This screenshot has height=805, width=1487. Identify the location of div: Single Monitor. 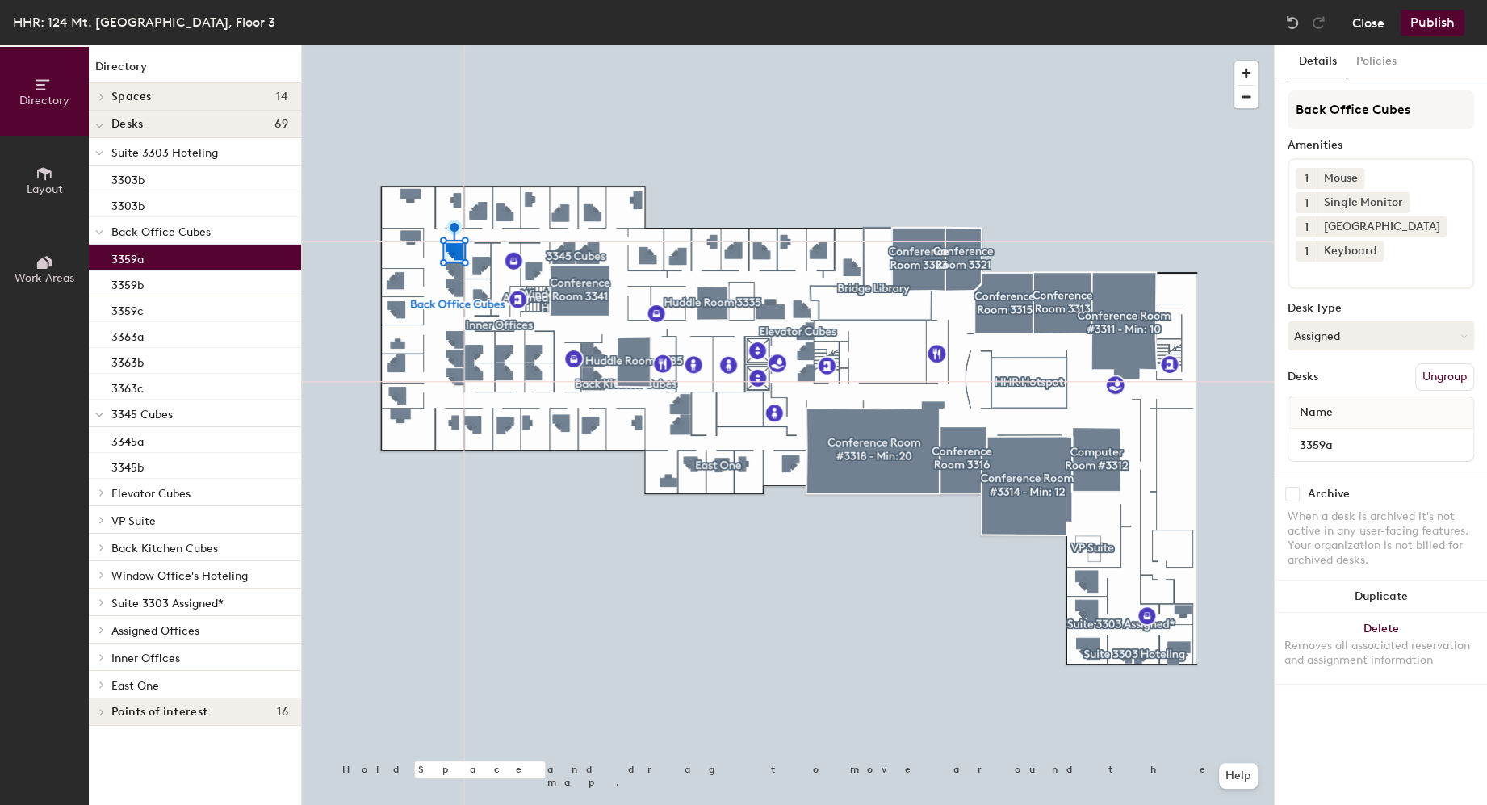
(1363, 203).